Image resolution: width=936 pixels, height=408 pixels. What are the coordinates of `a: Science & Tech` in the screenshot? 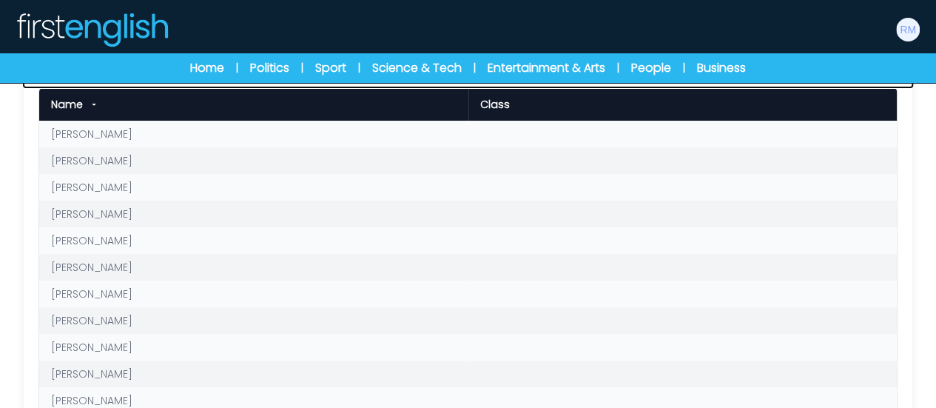 It's located at (417, 68).